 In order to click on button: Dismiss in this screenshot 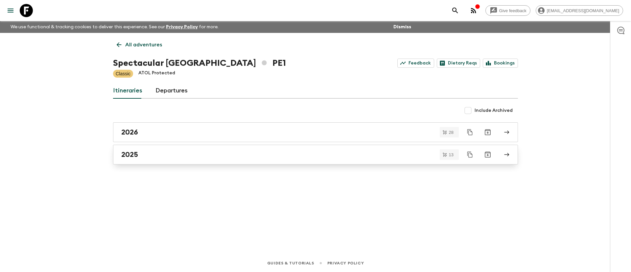, I will do `click(403, 27)`.